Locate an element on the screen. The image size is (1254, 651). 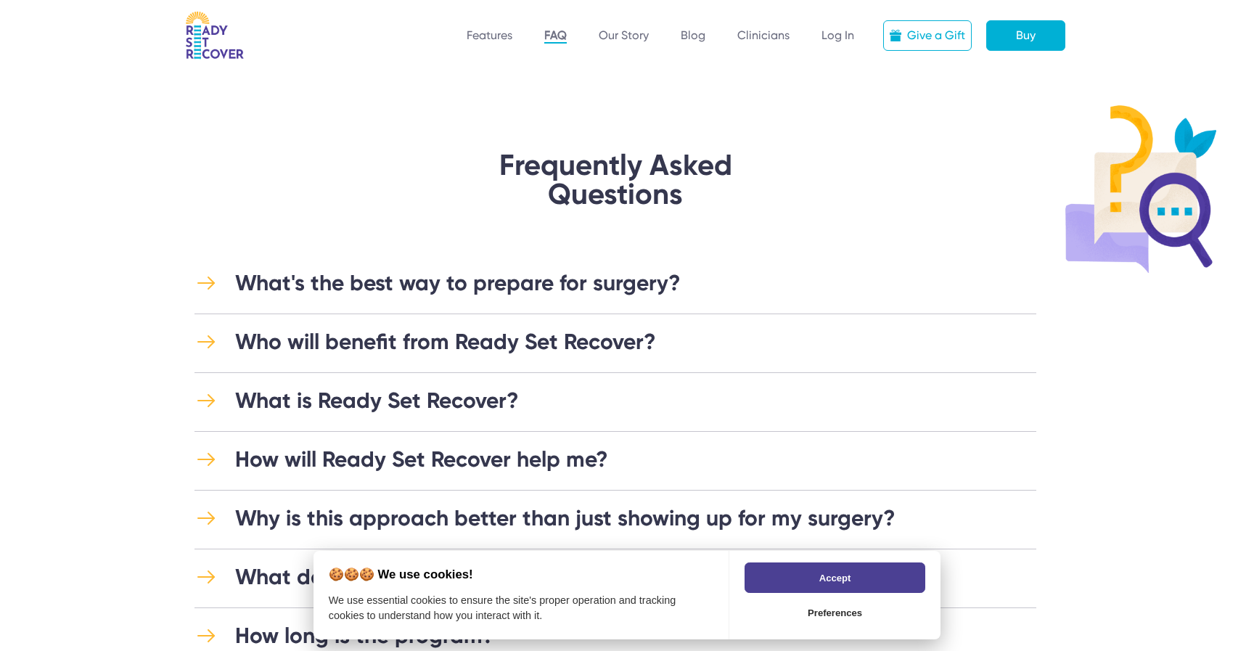
button: Accept is located at coordinates (835, 578).